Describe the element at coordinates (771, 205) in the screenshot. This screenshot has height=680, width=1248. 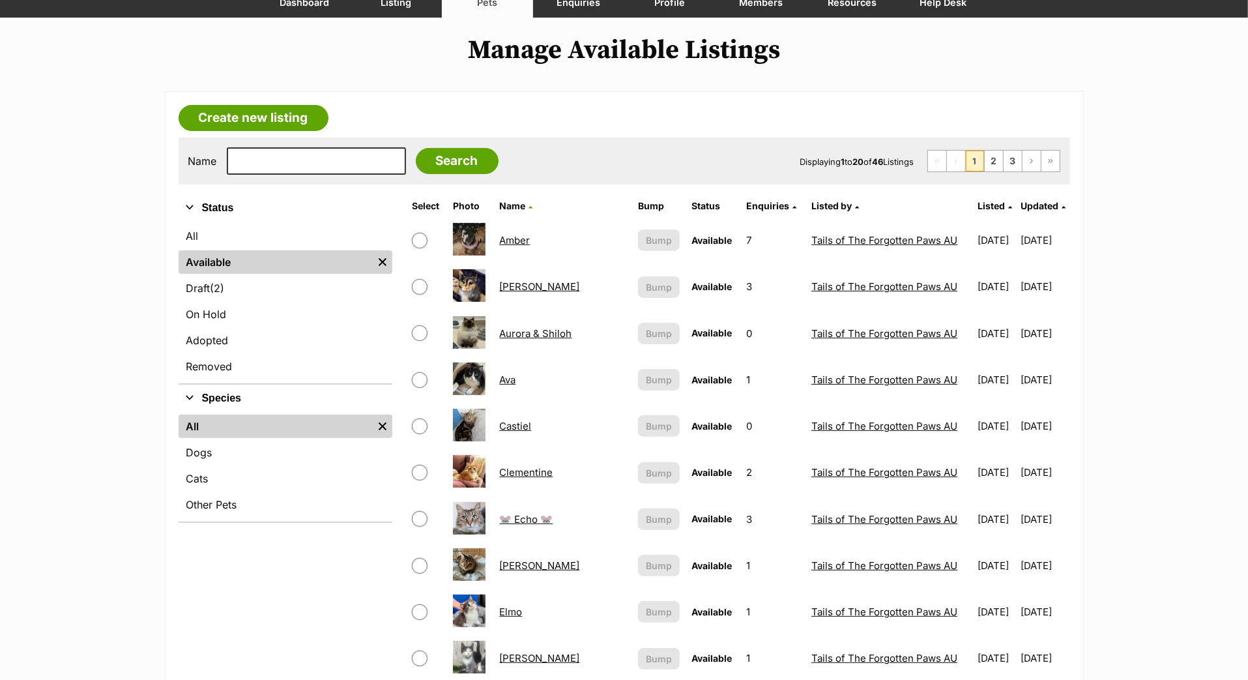
I see `a: Enquiries` at that location.